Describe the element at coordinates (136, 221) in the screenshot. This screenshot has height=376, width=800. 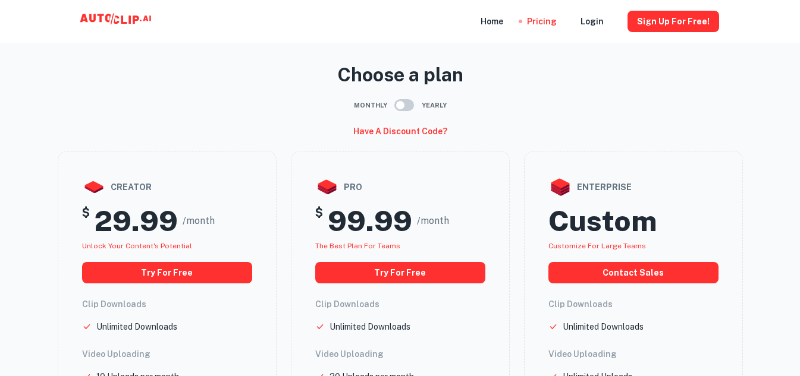
I see `h2: 29.99` at that location.